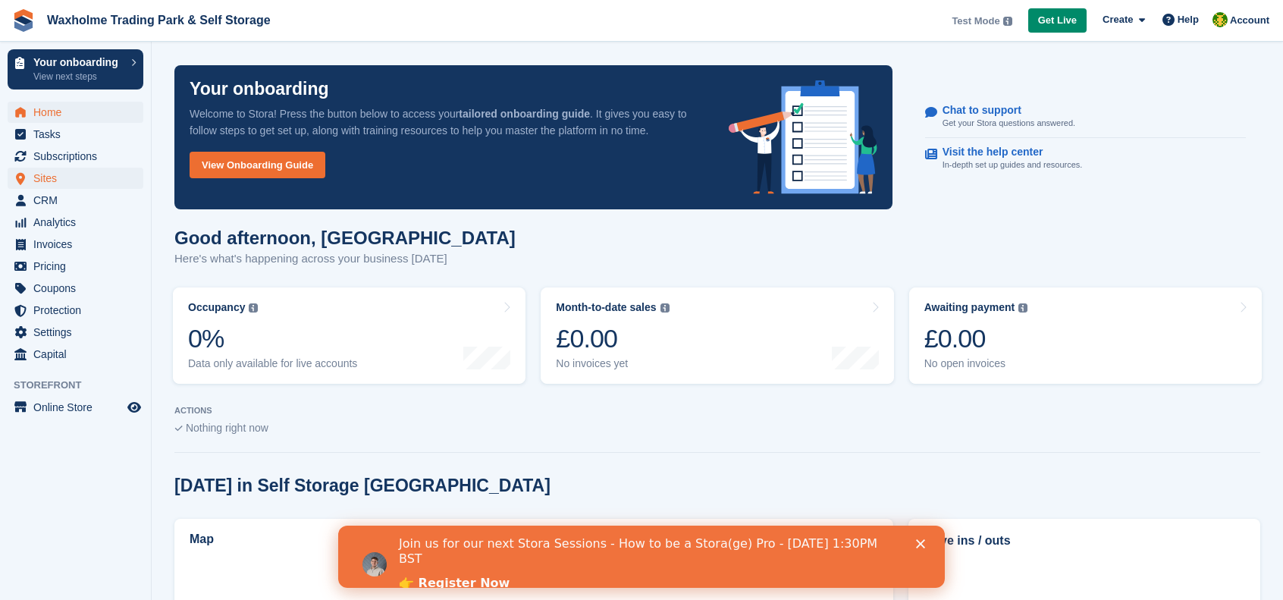 This screenshot has height=600, width=1283. I want to click on span: Capital, so click(79, 354).